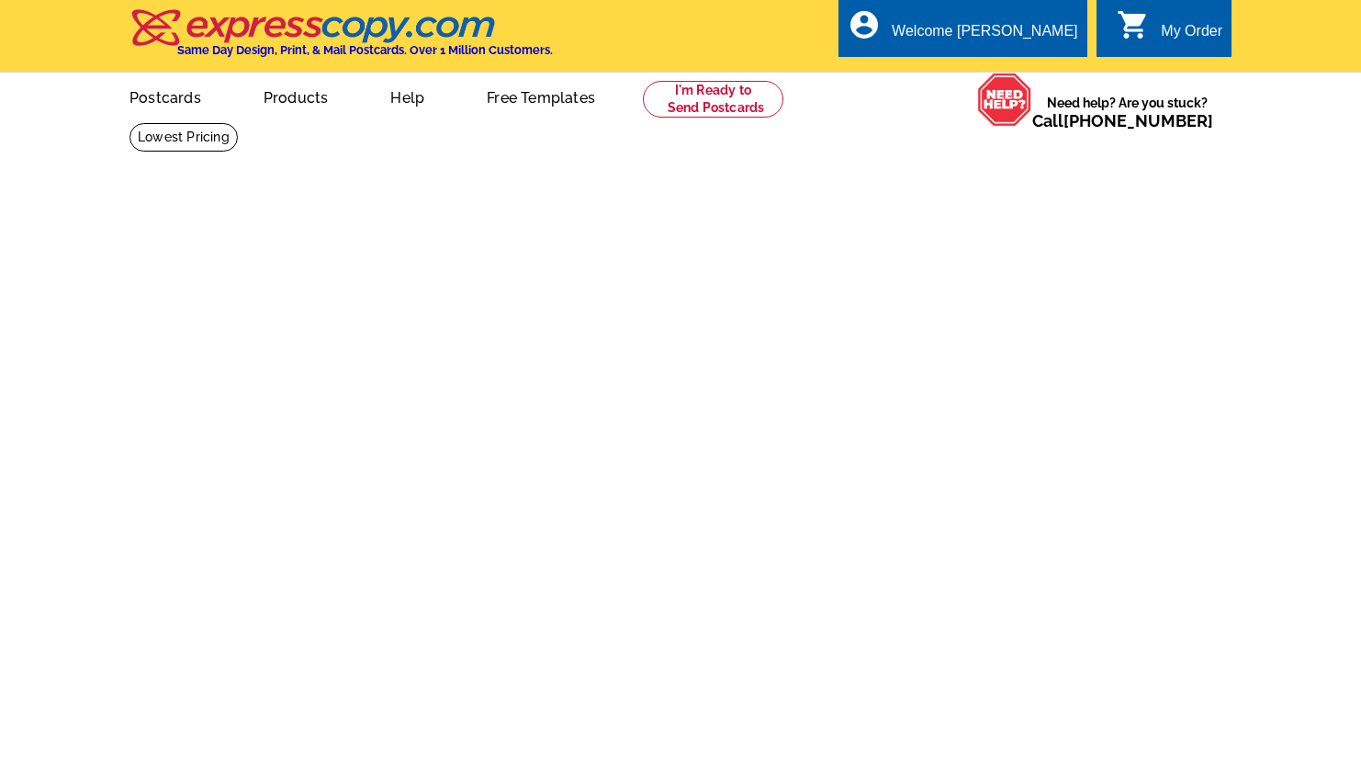 Image resolution: width=1361 pixels, height=768 pixels. What do you see at coordinates (864, 25) in the screenshot?
I see `i: account_circle` at bounding box center [864, 25].